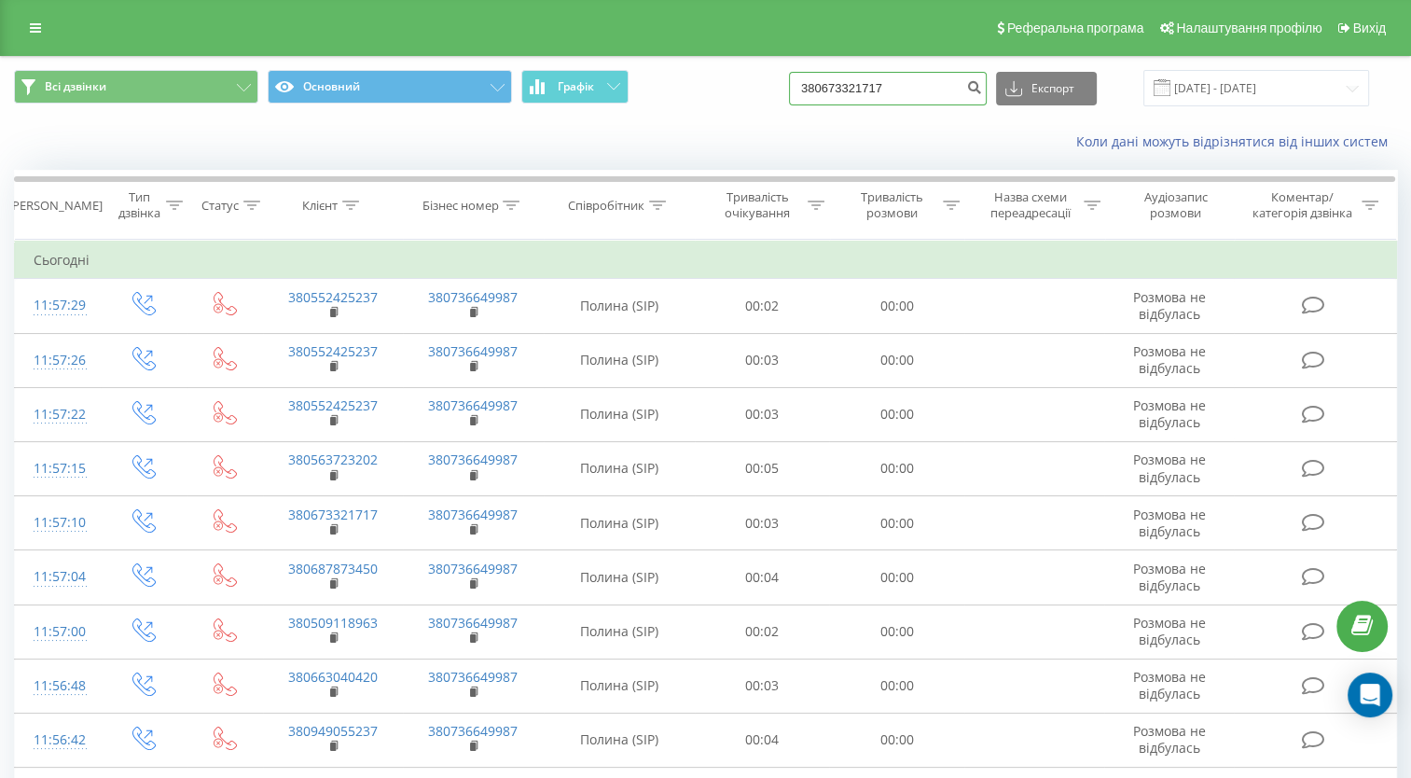 This screenshot has width=1411, height=778. What do you see at coordinates (58, 631) in the screenshot?
I see `div: 11:57:00` at bounding box center [58, 631].